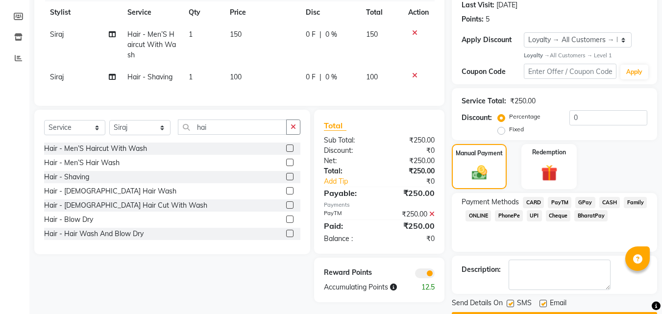  I want to click on th: Stylist, so click(83, 12).